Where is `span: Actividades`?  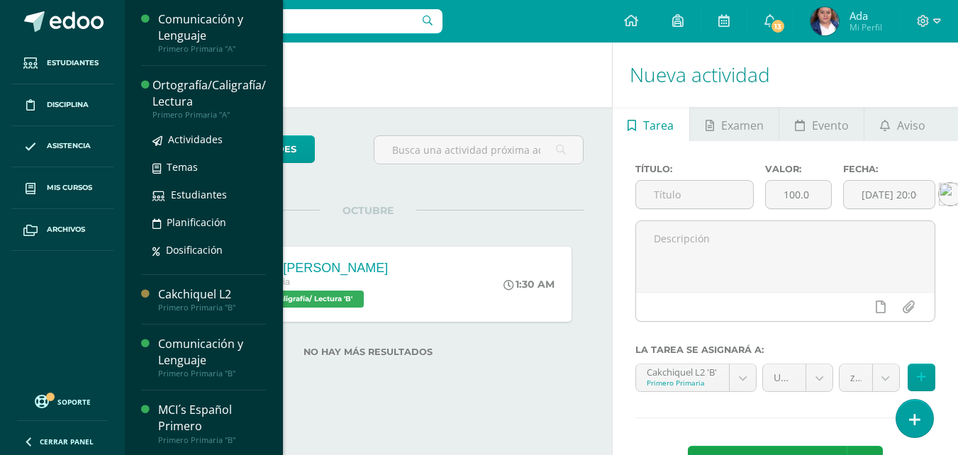
span: Actividades is located at coordinates (195, 139).